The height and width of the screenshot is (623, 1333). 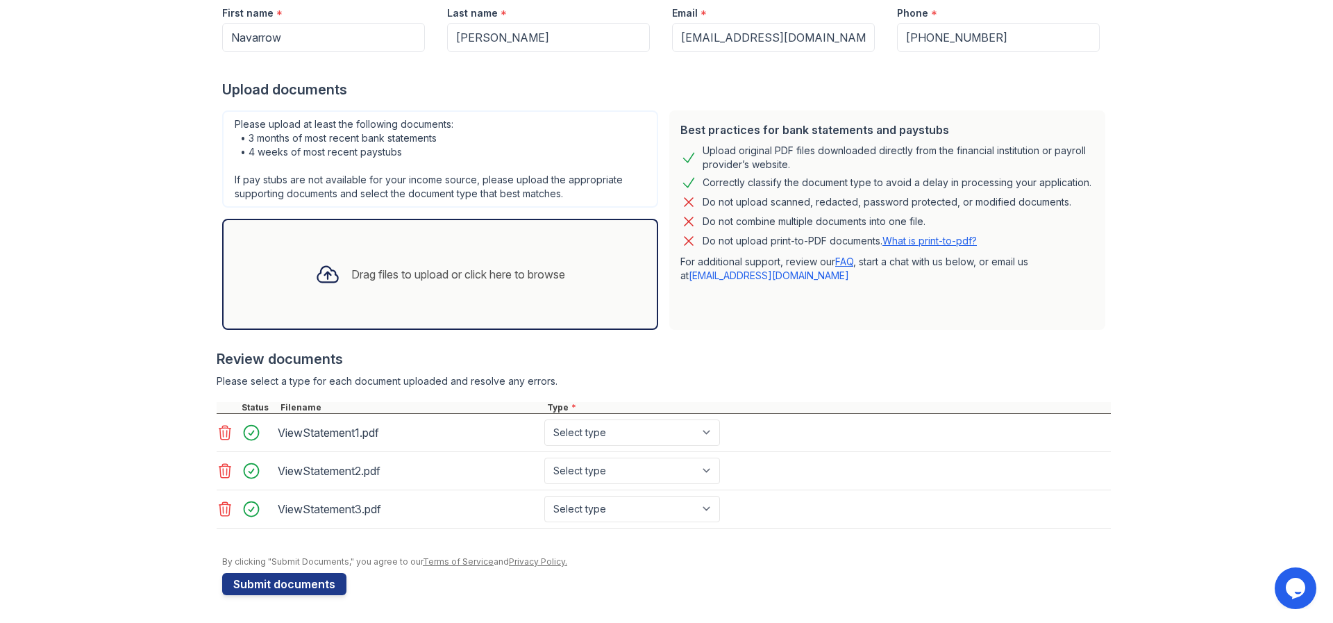 What do you see at coordinates (887, 202) in the screenshot?
I see `div: Do not upload scanned, redacted, password protected, or modified documents.` at bounding box center [887, 202].